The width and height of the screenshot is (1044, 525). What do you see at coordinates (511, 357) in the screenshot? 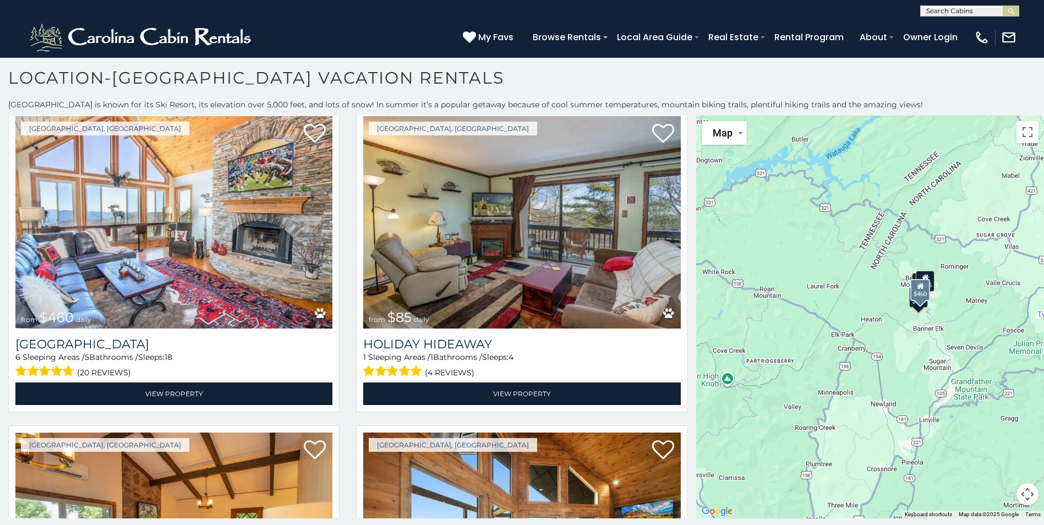
I see `span: 4` at bounding box center [511, 357].